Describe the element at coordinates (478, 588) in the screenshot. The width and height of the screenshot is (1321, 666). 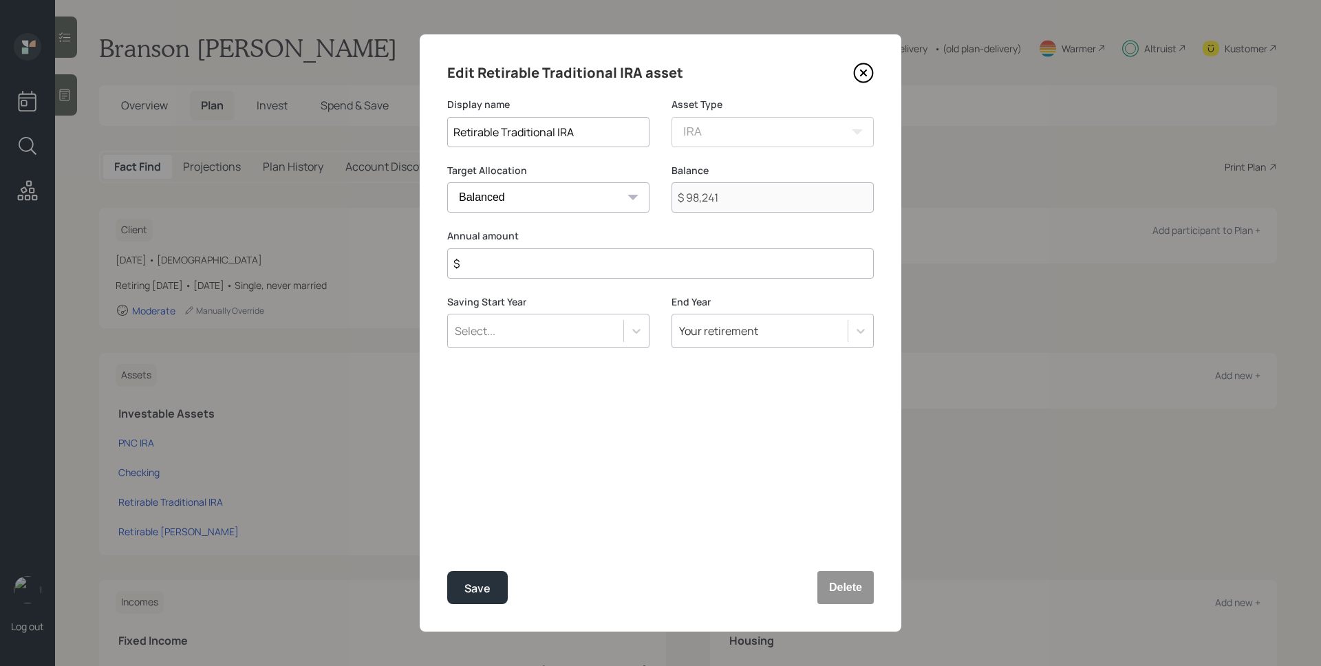
I see `button: Save` at that location.